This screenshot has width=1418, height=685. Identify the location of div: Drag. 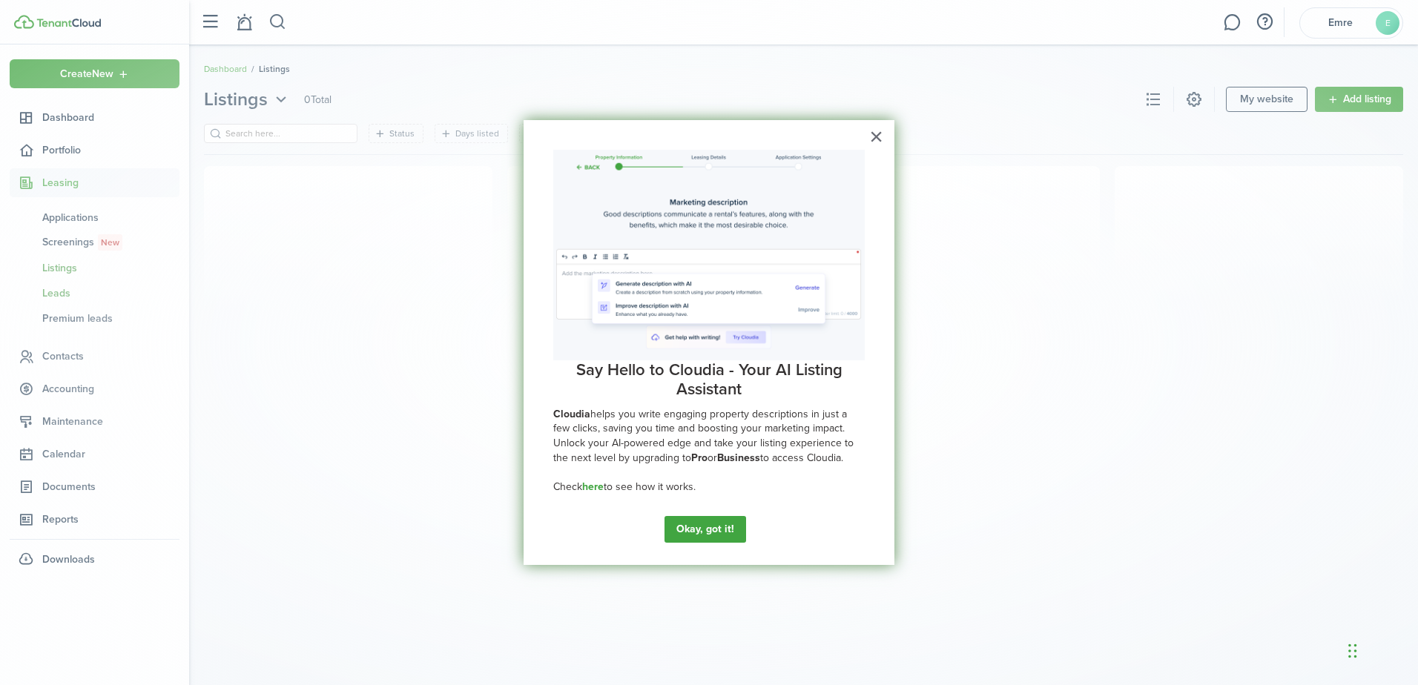
(1353, 651).